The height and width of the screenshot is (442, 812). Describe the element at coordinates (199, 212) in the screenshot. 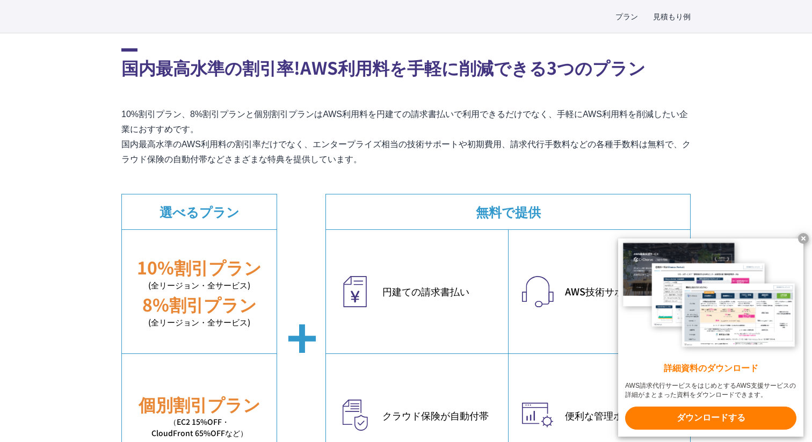

I see `dt: 選べるプラン` at that location.